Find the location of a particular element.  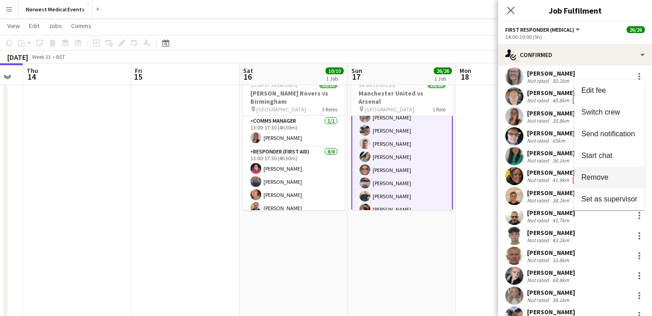

span: Switch crew is located at coordinates (600, 112).